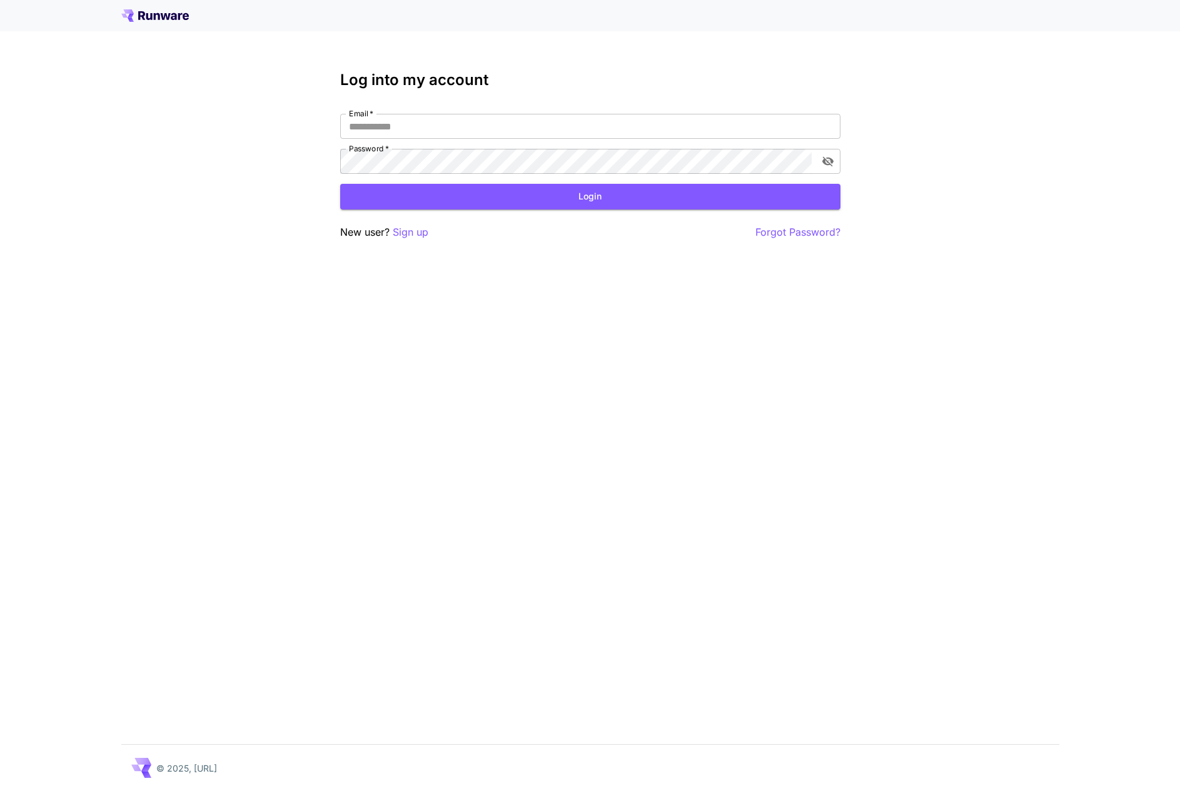 Image resolution: width=1180 pixels, height=791 pixels. I want to click on h3: Log into my account, so click(590, 80).